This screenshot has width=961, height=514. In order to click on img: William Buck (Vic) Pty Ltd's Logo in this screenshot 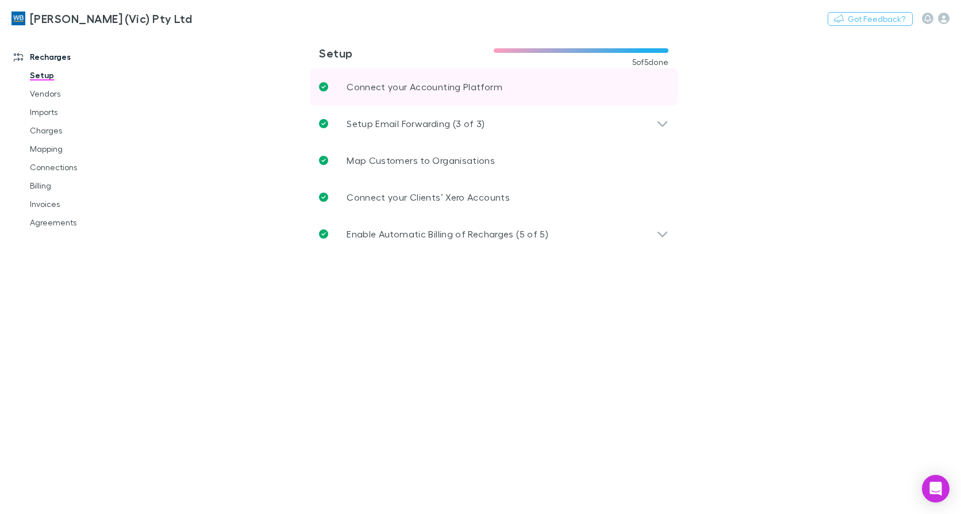, I will do `click(18, 18)`.